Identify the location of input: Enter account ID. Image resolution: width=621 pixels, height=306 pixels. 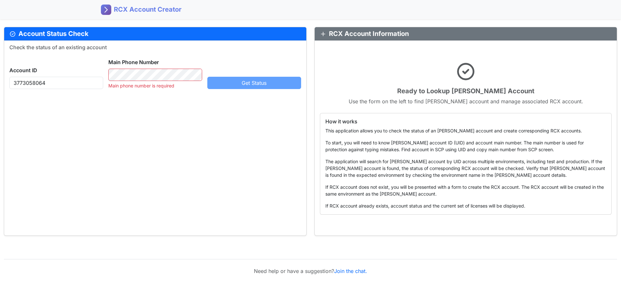
(56, 83).